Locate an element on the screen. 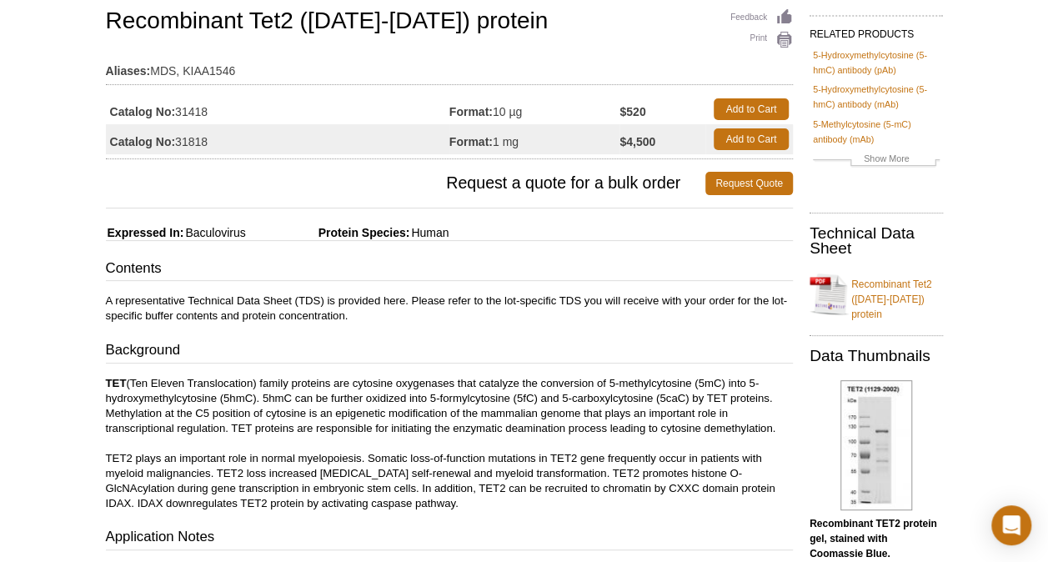  a: Feedback is located at coordinates (761, 18).